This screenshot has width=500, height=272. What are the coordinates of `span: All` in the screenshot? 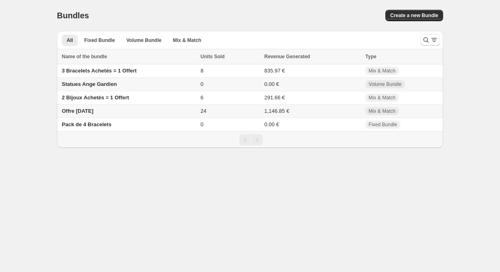 It's located at (70, 40).